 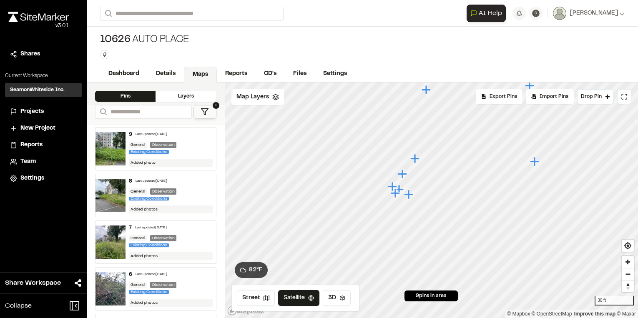 What do you see at coordinates (28, 162) in the screenshot?
I see `span: Team` at bounding box center [28, 162].